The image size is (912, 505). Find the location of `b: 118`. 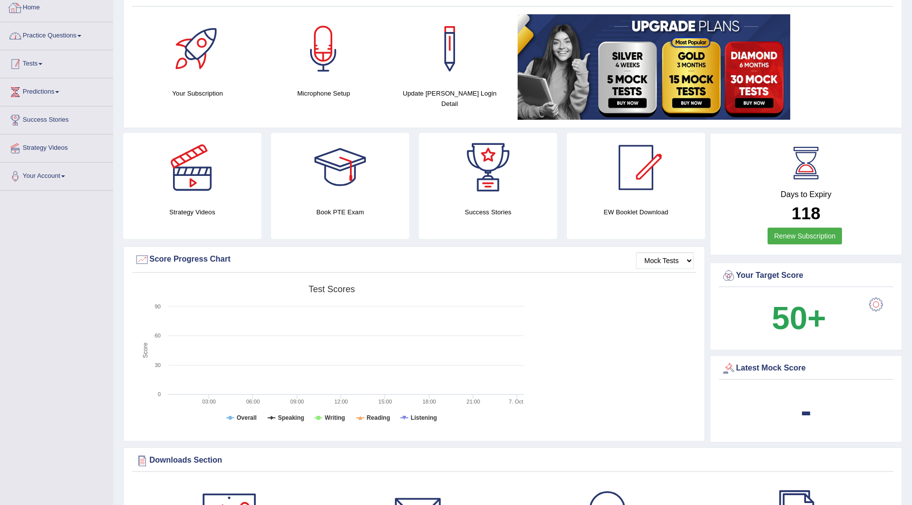

b: 118 is located at coordinates (806, 213).